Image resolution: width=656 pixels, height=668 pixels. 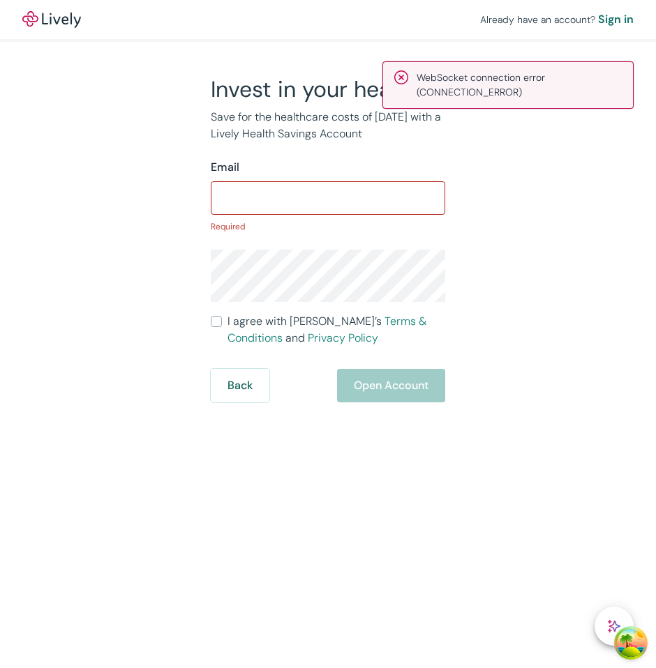 What do you see at coordinates (52, 20) in the screenshot?
I see `img: Lively` at bounding box center [52, 20].